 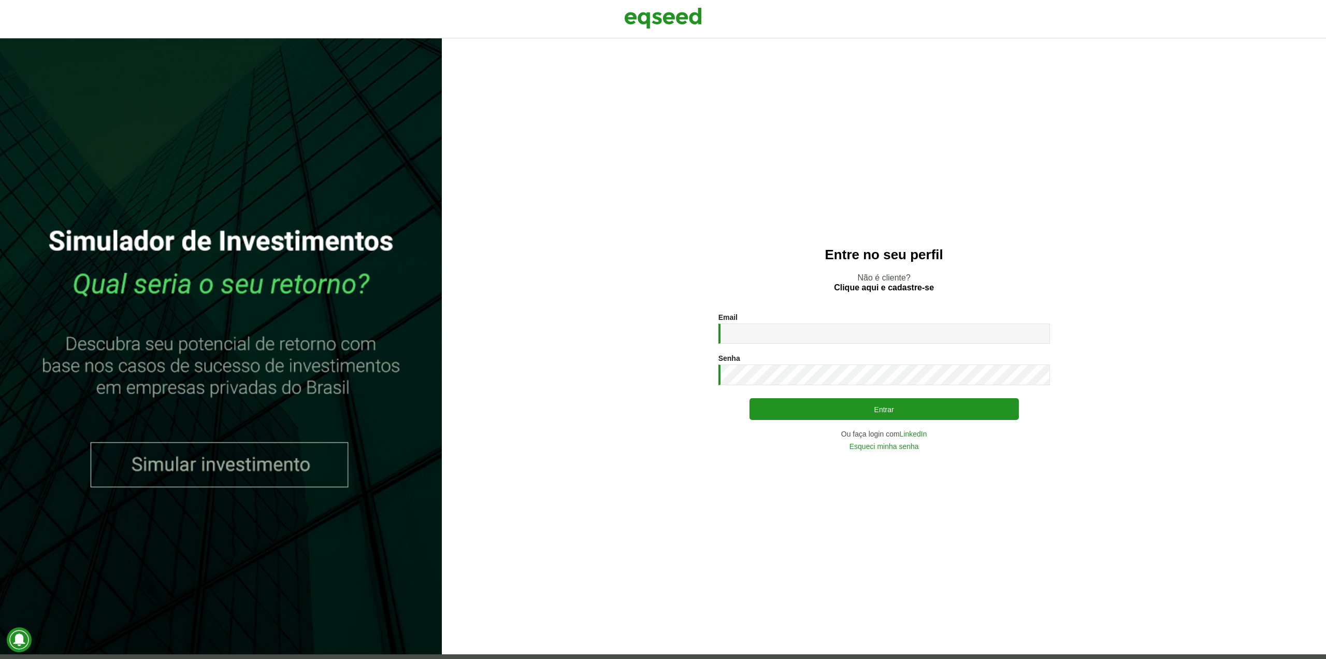 I want to click on div: Ou faça login com, so click(x=884, y=434).